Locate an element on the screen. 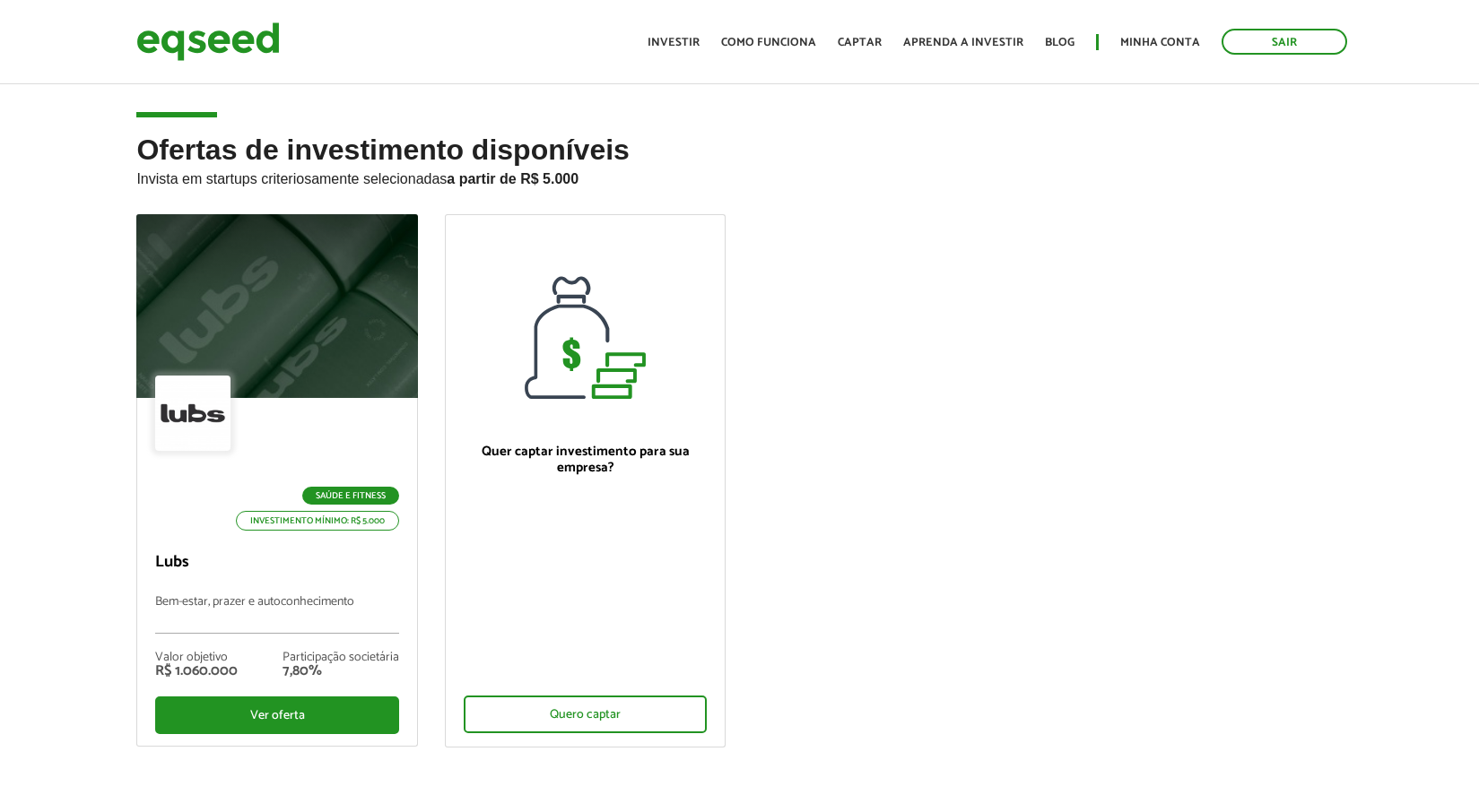 The image size is (1479, 812). a: Saúde e Fitness Investimento mínimo: R$ 5.000 Lubs Bem-estar, prazer e autoconhecimento Valor obj... is located at coordinates (277, 480).